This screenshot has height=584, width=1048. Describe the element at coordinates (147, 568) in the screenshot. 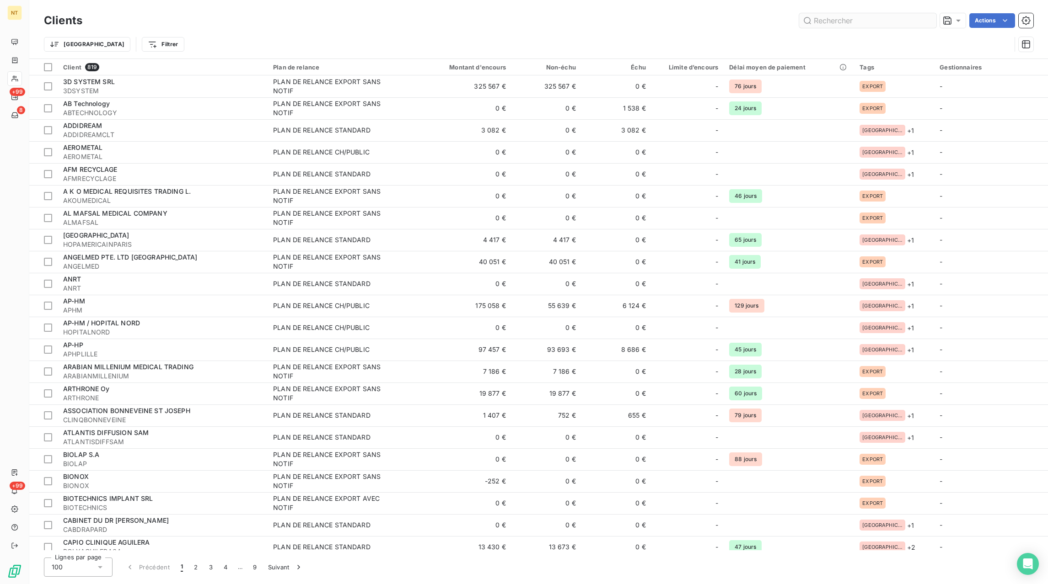

I see `button: Précédent` at that location.